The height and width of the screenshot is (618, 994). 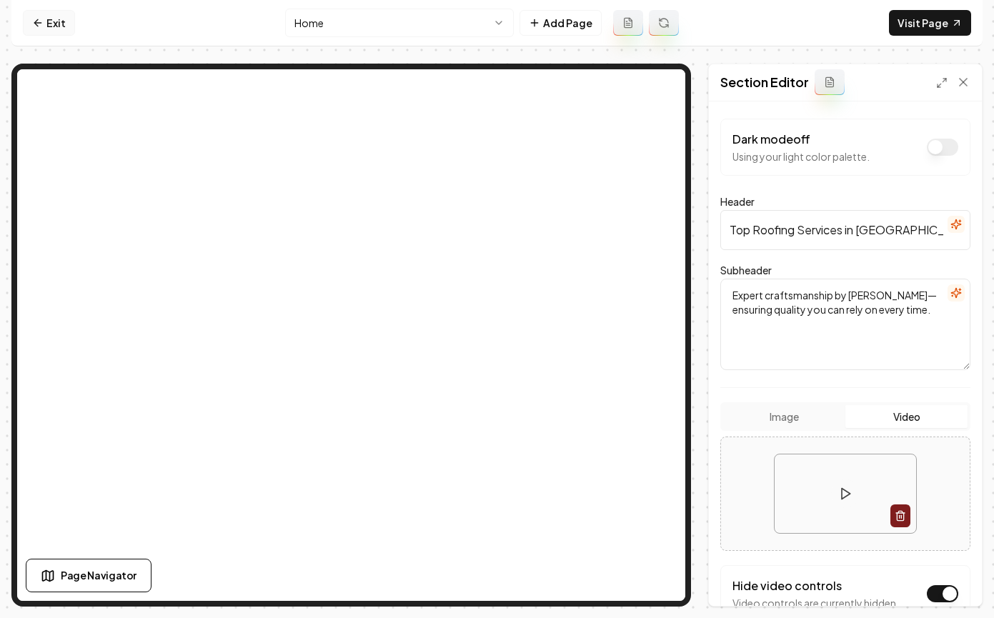 What do you see at coordinates (89, 575) in the screenshot?
I see `button: Page Navigator` at bounding box center [89, 575].